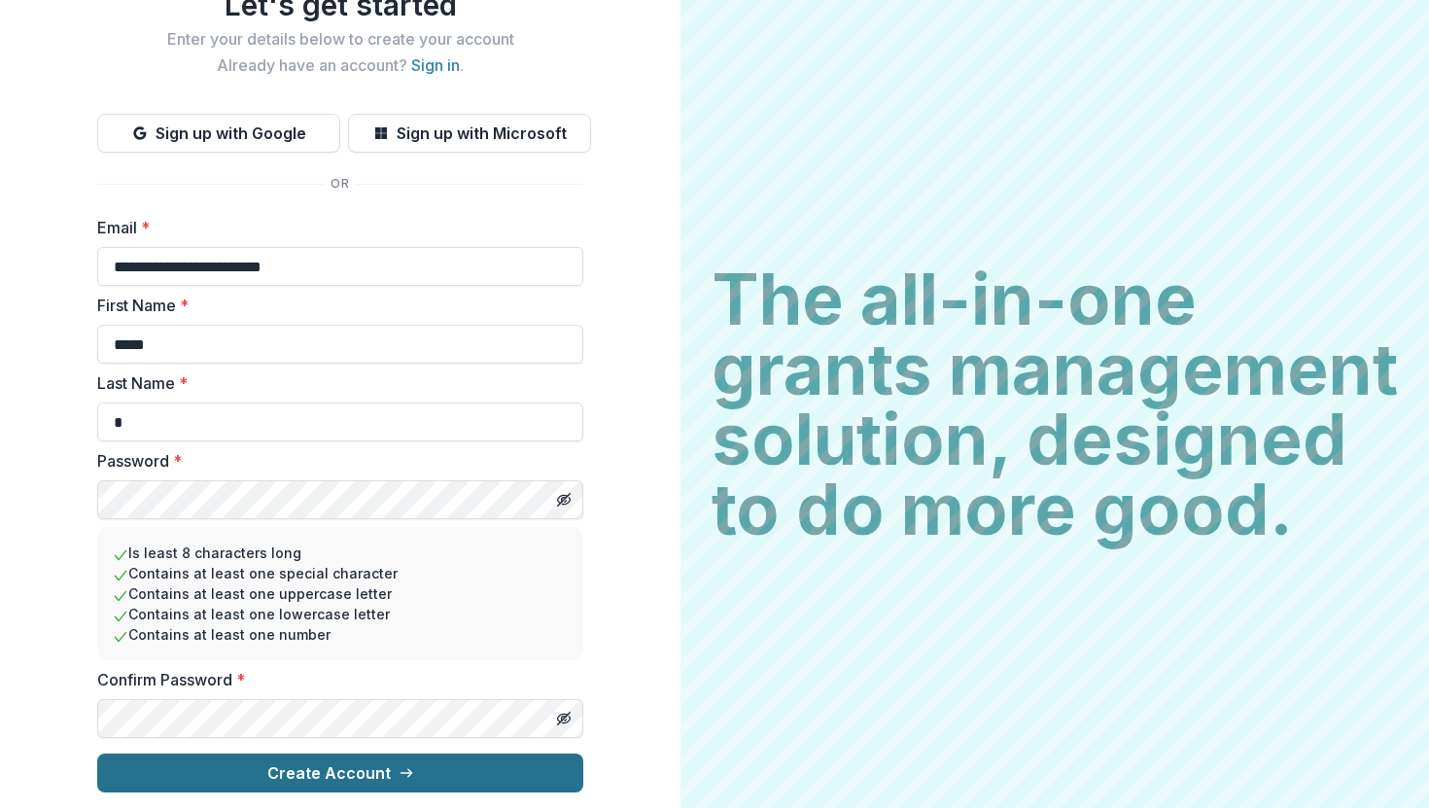 The width and height of the screenshot is (1429, 808). Describe the element at coordinates (334, 305) in the screenshot. I see `label: First Name` at that location.